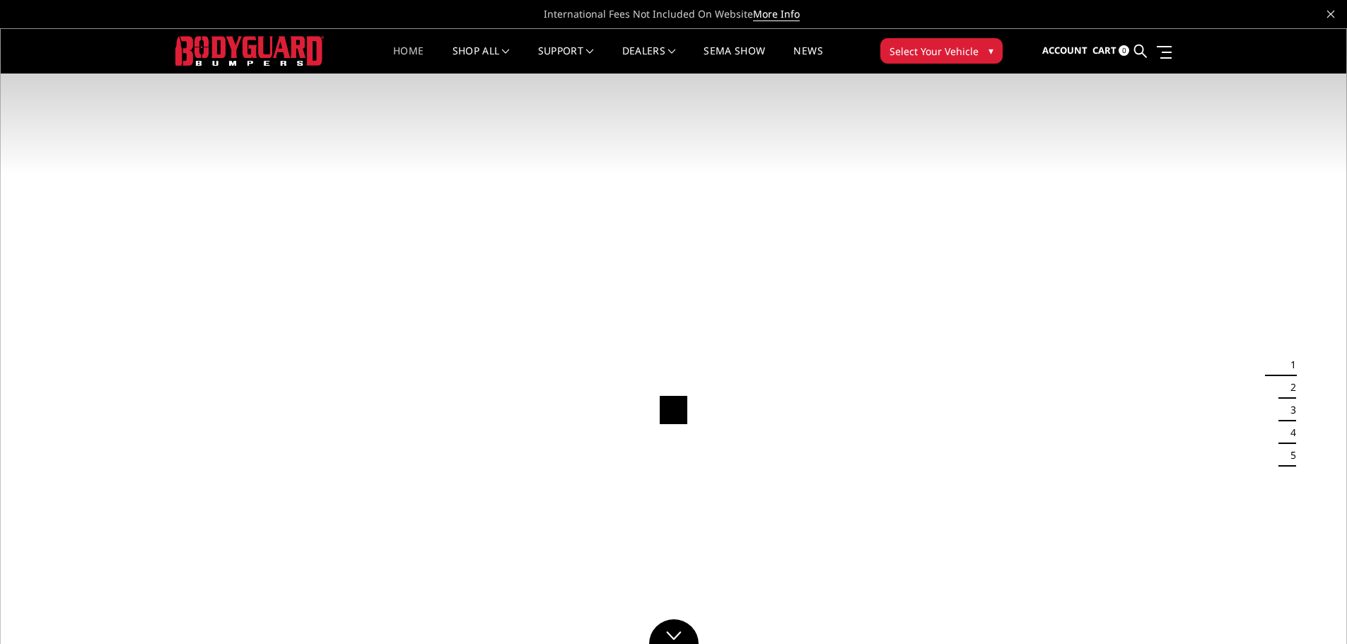  Describe the element at coordinates (808, 59) in the screenshot. I see `a: News` at that location.